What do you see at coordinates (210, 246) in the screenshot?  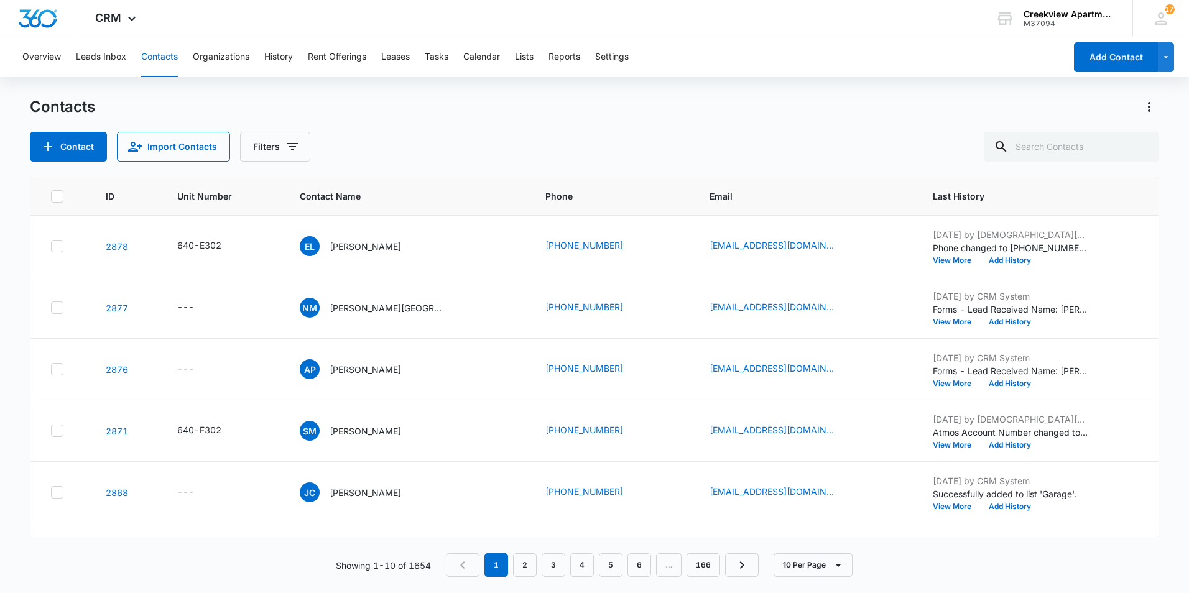 I see `div: Unit Number - 640-E302 - Select to Edit Field` at bounding box center [210, 246].